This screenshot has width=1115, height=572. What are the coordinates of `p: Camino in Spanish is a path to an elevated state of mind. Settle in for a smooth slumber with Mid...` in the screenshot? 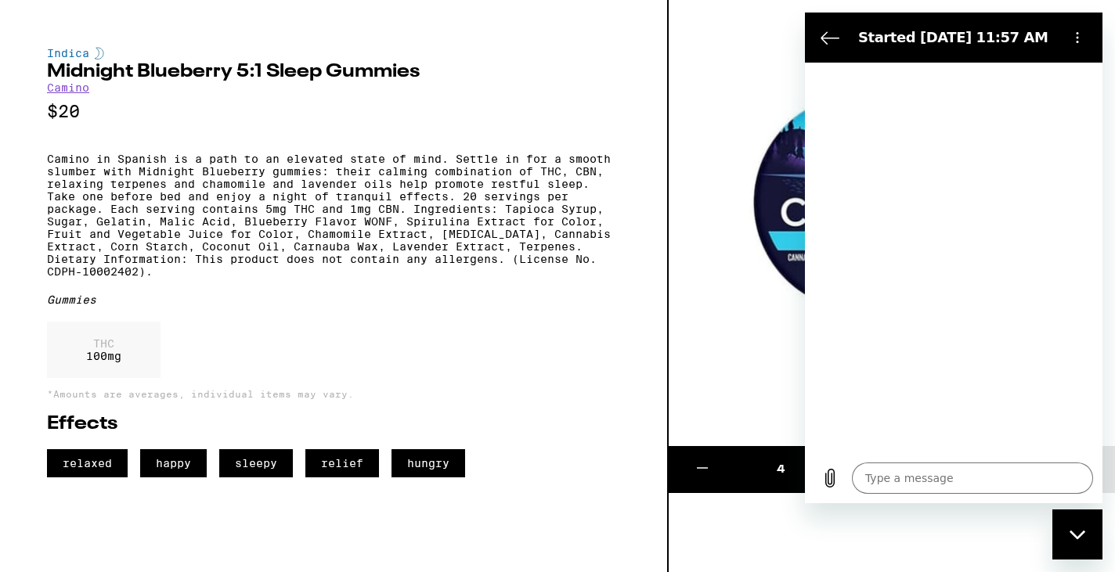 It's located at (333, 215).